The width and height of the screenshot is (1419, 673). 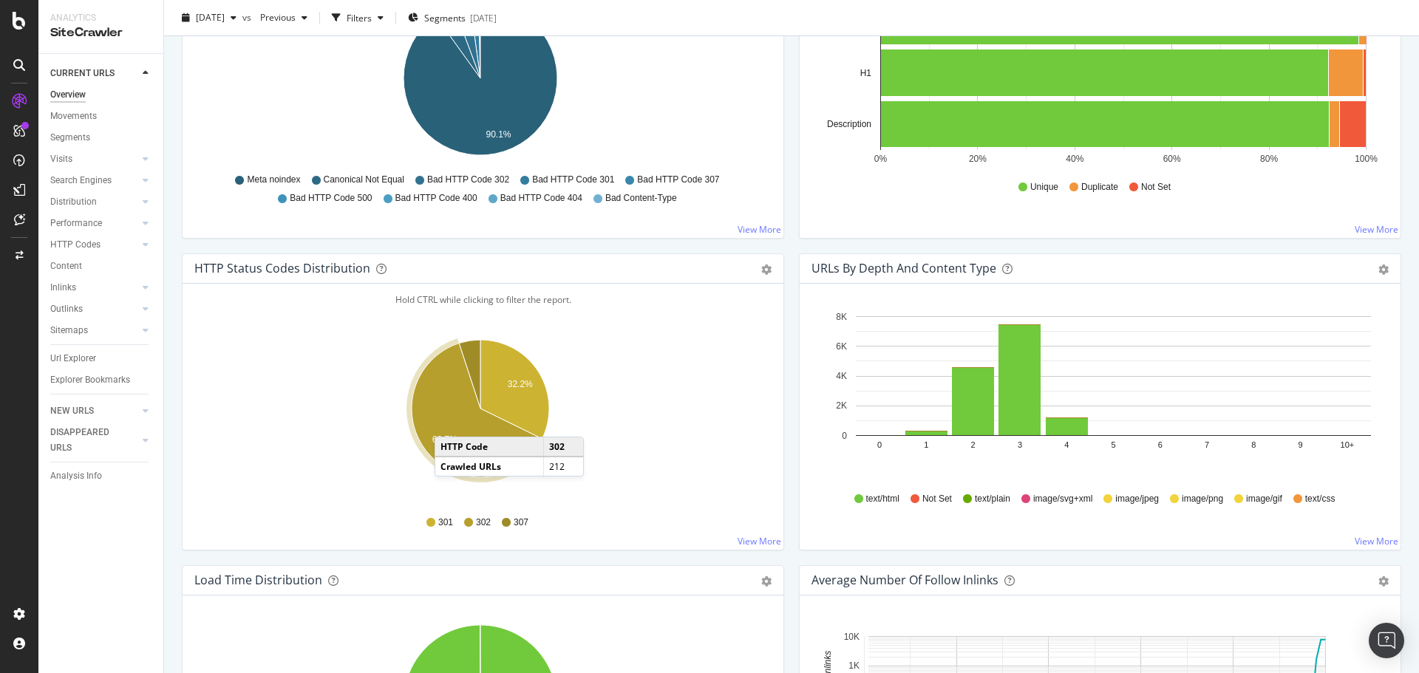 I want to click on text: 20%, so click(x=978, y=159).